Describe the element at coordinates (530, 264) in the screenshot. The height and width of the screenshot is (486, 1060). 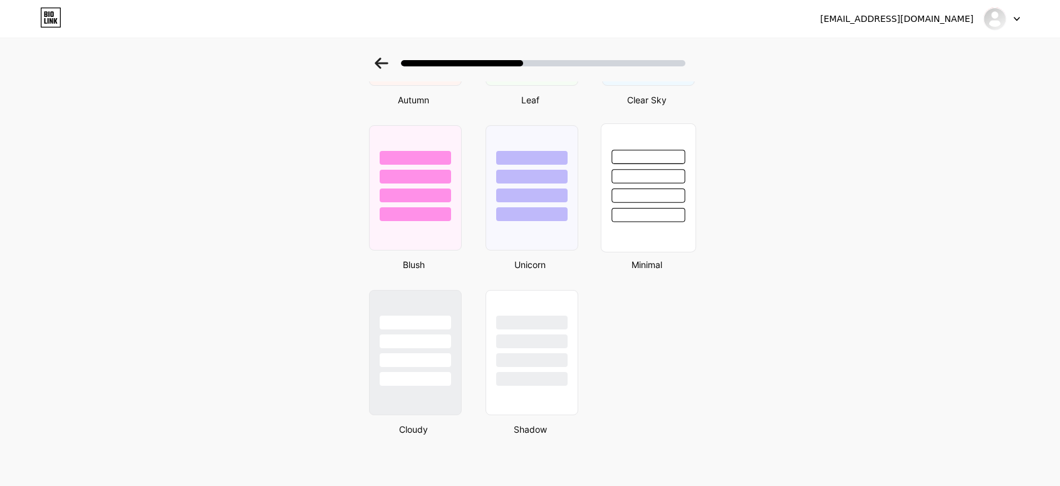
I see `div: Unicorn` at that location.